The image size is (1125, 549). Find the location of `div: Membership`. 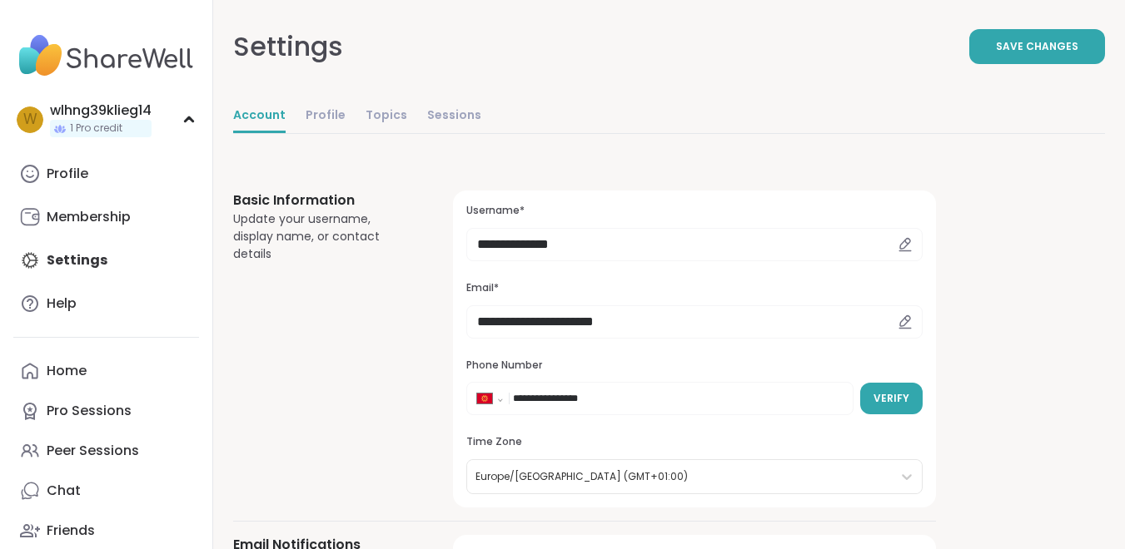

div: Membership is located at coordinates (88, 217).